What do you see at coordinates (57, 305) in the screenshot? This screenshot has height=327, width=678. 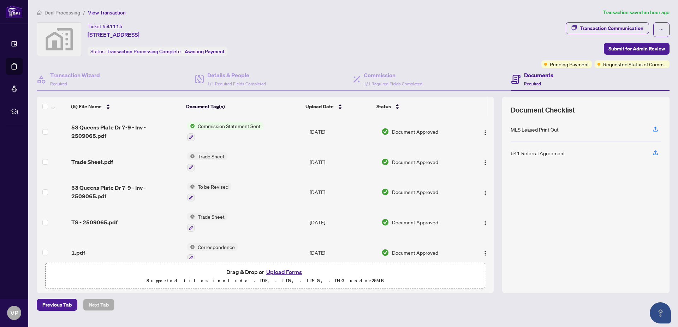 I see `button: Previous Tab` at bounding box center [57, 305].